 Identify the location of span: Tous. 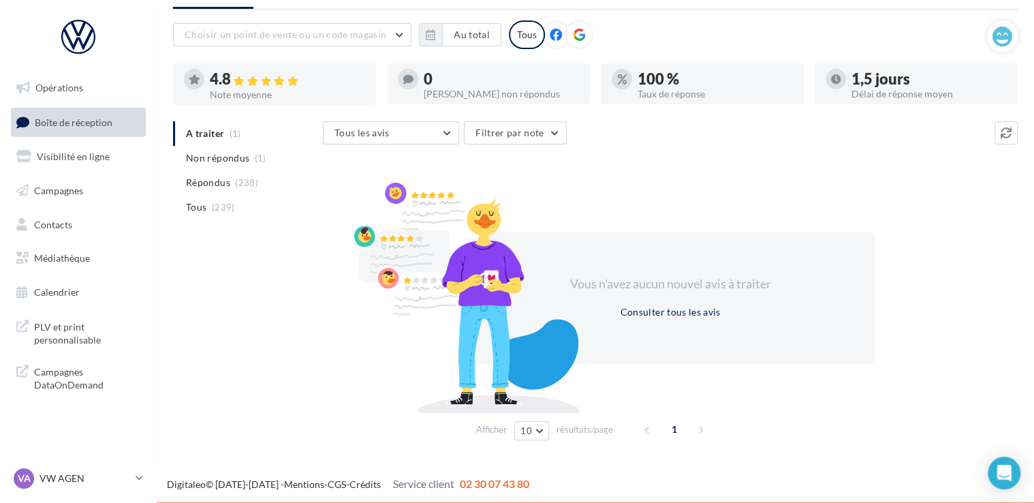
(196, 207).